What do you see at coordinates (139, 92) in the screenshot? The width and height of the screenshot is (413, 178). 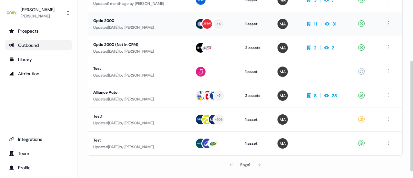 I see `div: Alliance Auto` at bounding box center [139, 92].